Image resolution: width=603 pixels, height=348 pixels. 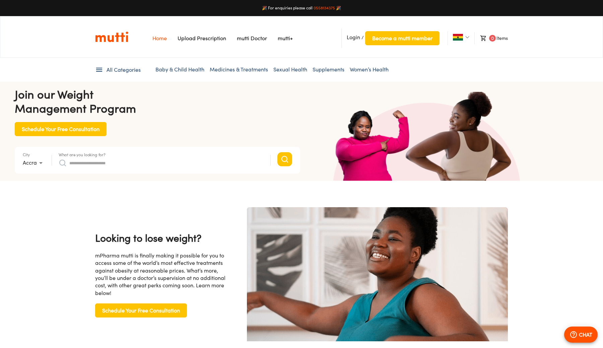 What do you see at coordinates (159, 38) in the screenshot?
I see `a: Navigates to Home Page` at bounding box center [159, 38].